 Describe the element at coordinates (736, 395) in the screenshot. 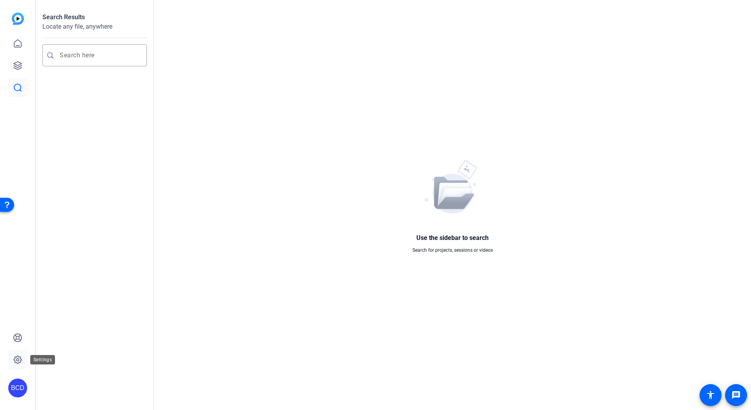

I see `mat-icon: message` at that location.